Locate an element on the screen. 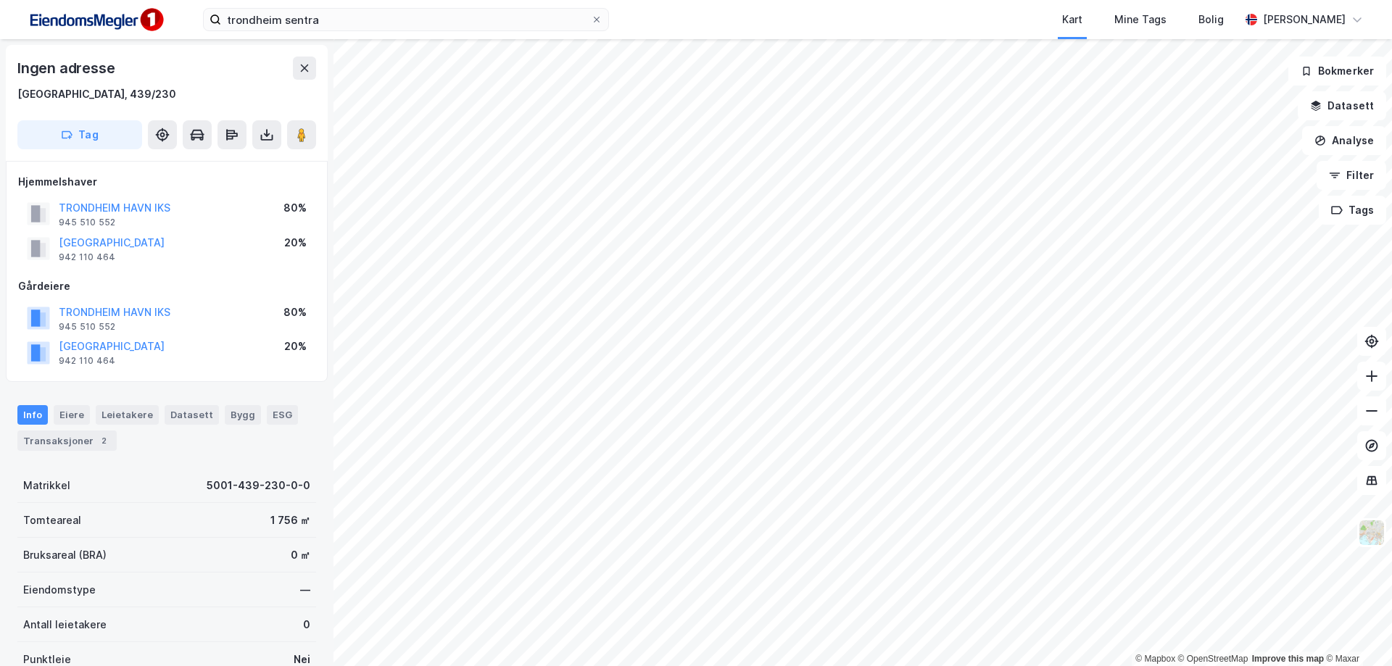 The height and width of the screenshot is (666, 1392). div: Gårdeiere is located at coordinates (167, 286).